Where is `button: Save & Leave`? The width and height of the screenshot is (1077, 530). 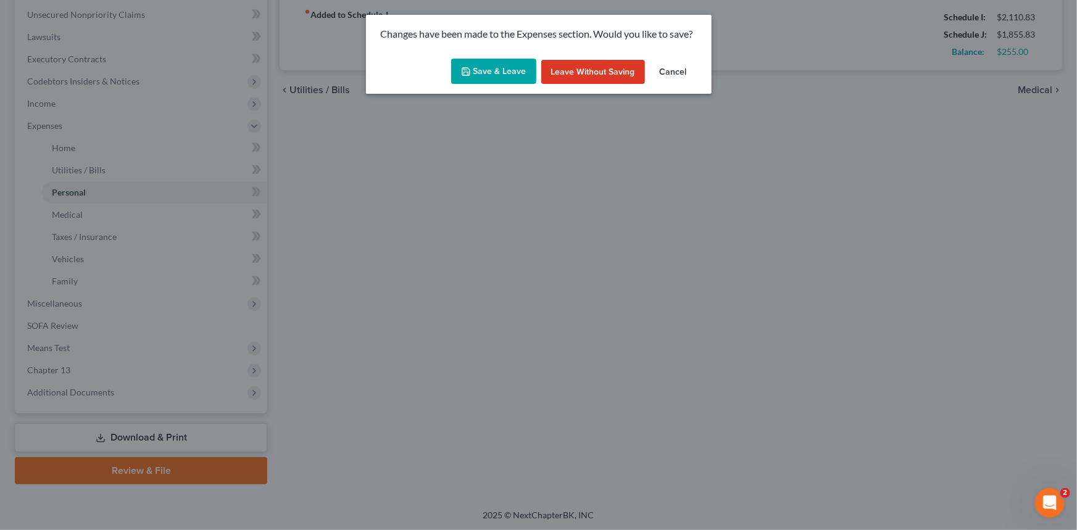
button: Save & Leave is located at coordinates (494, 72).